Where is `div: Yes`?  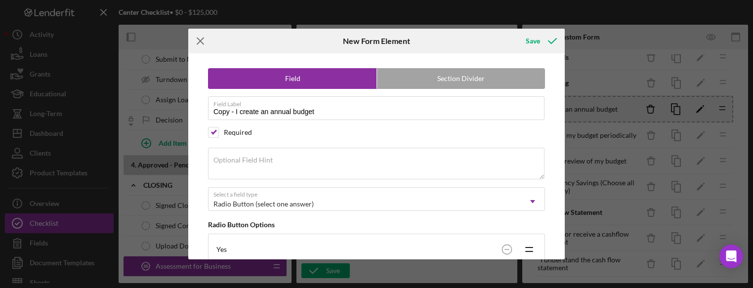
div: Yes is located at coordinates (357, 250).